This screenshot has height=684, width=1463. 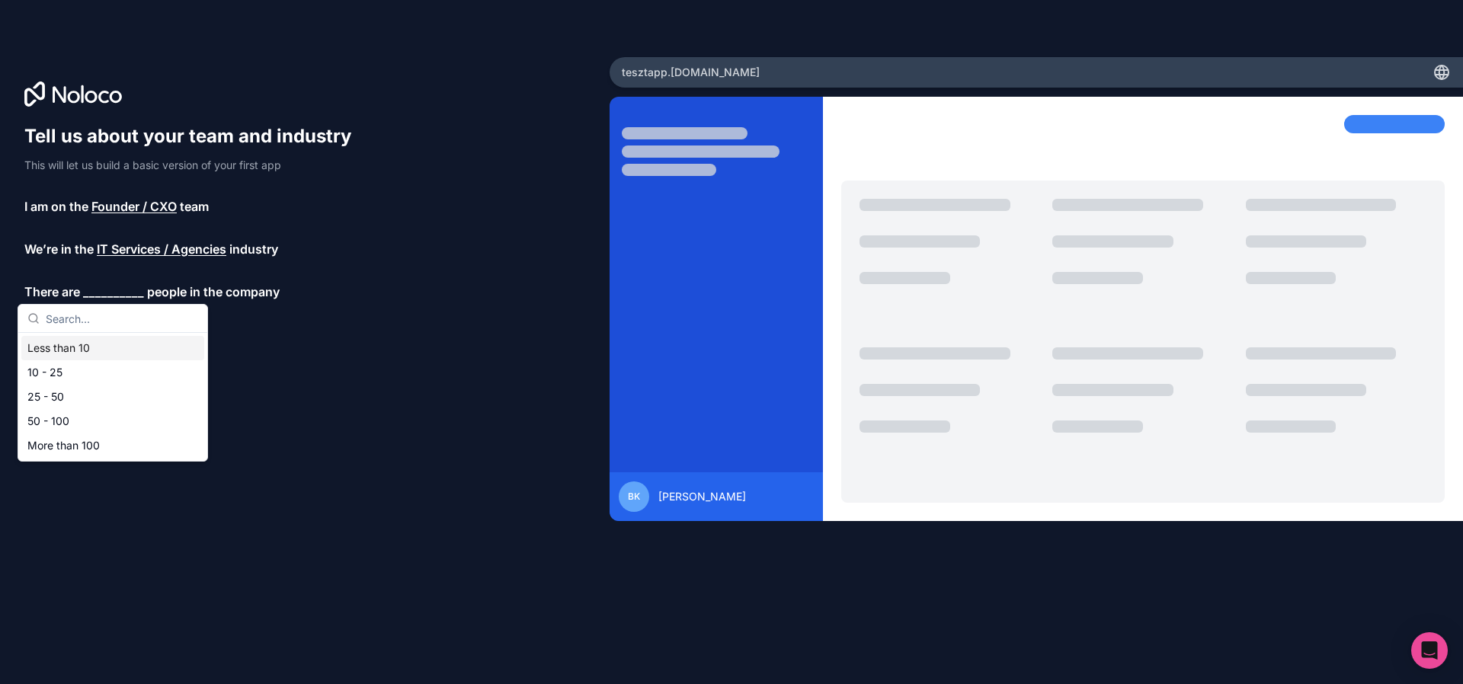 I want to click on h1: Tell us about your team and industry, so click(x=195, y=136).